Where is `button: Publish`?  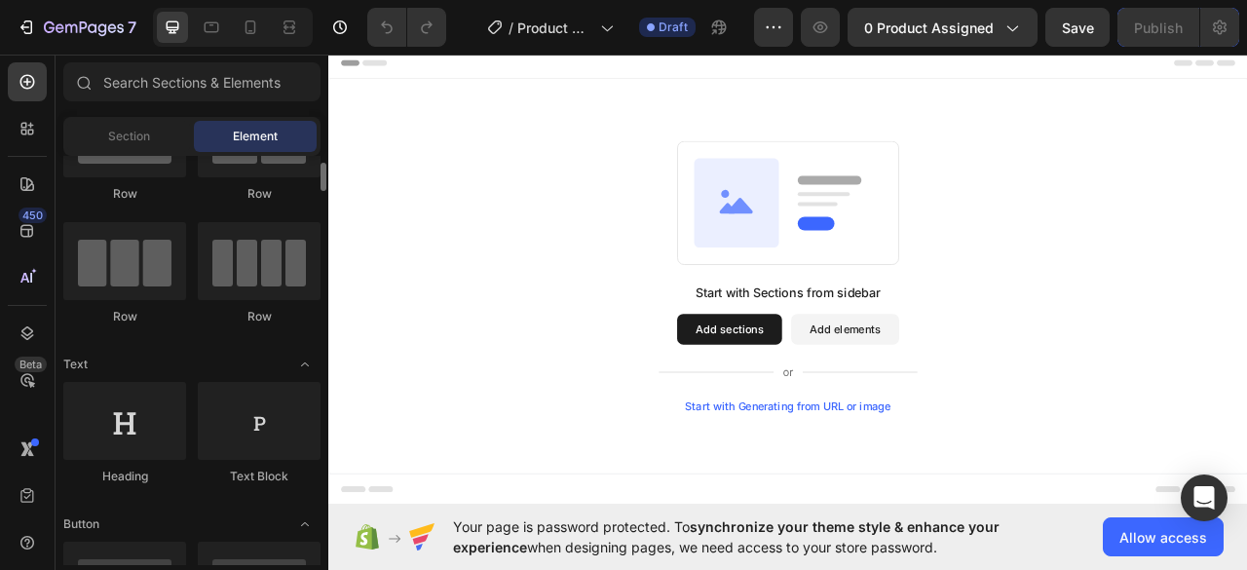 button: Publish is located at coordinates (1159, 27).